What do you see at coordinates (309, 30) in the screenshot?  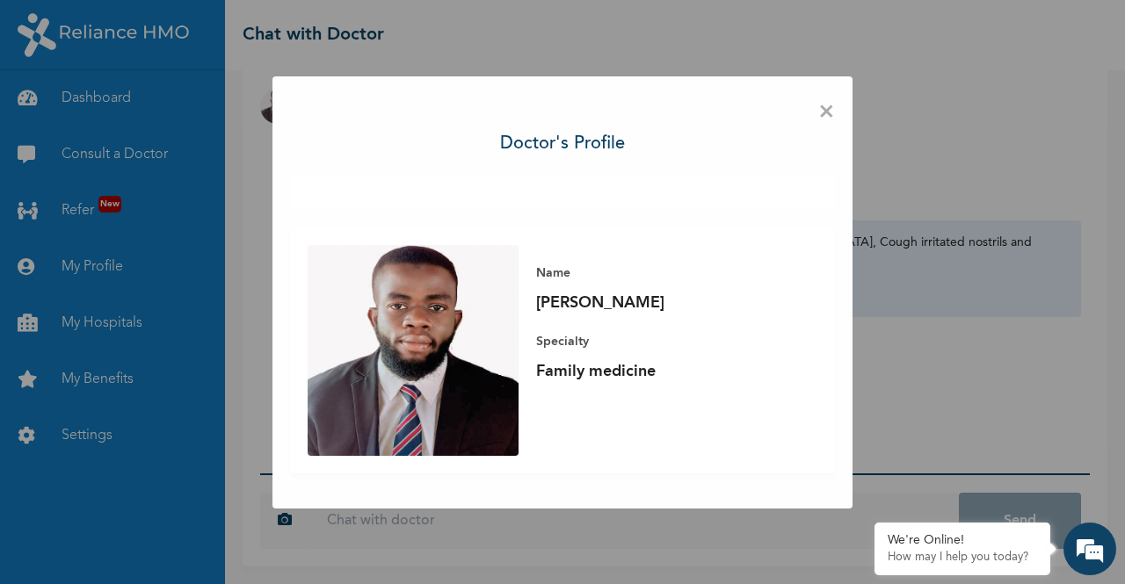 I see `div: Minimize live chat window` at bounding box center [309, 30].